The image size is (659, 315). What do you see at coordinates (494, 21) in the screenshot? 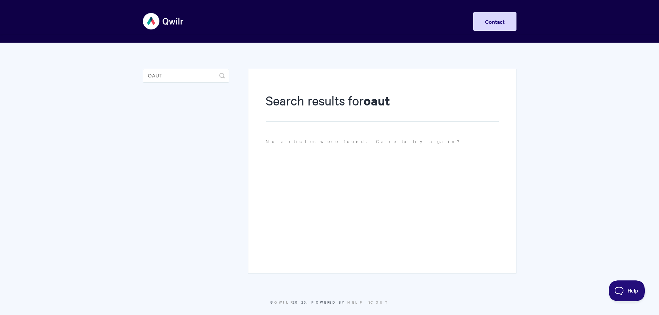
I see `a: Contact` at bounding box center [494, 21].